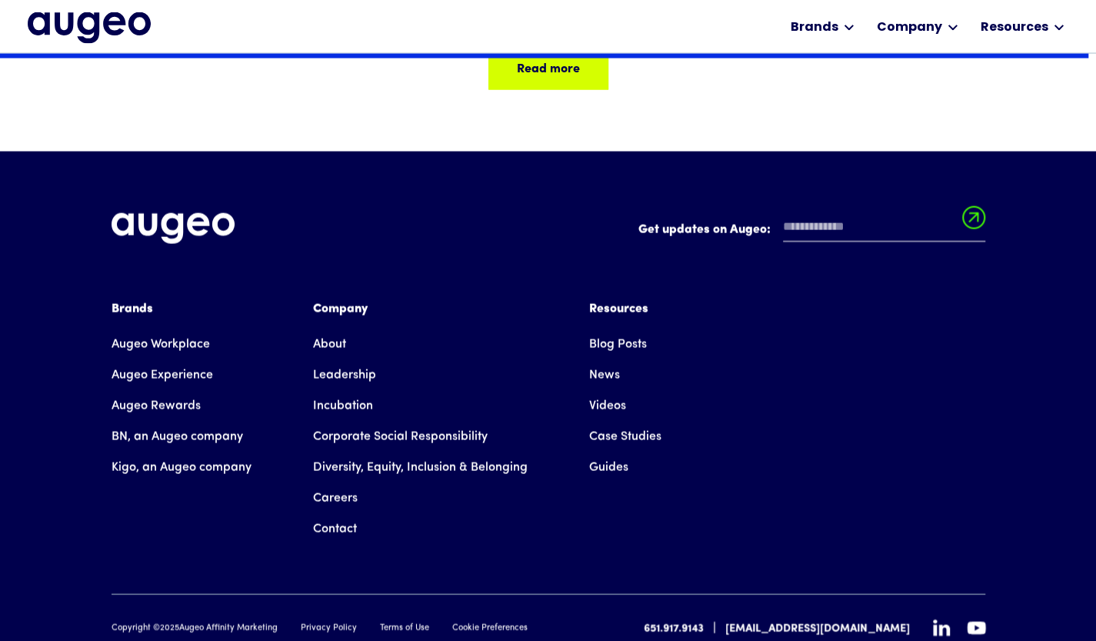 Image resolution: width=1096 pixels, height=641 pixels. What do you see at coordinates (156, 406) in the screenshot?
I see `a: Augeo Rewards` at bounding box center [156, 406].